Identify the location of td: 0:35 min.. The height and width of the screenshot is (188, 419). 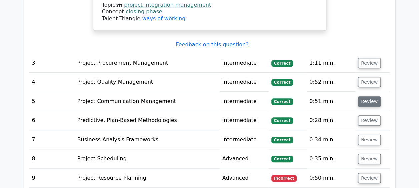
(331, 159).